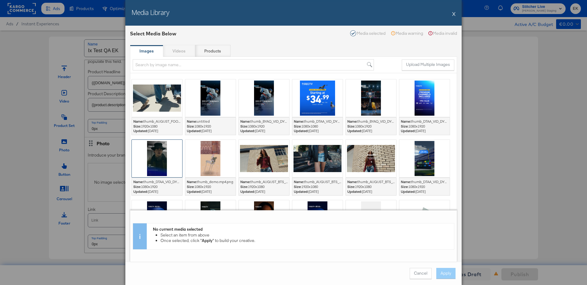  What do you see at coordinates (420, 274) in the screenshot?
I see `button: Cancel` at bounding box center [420, 274].